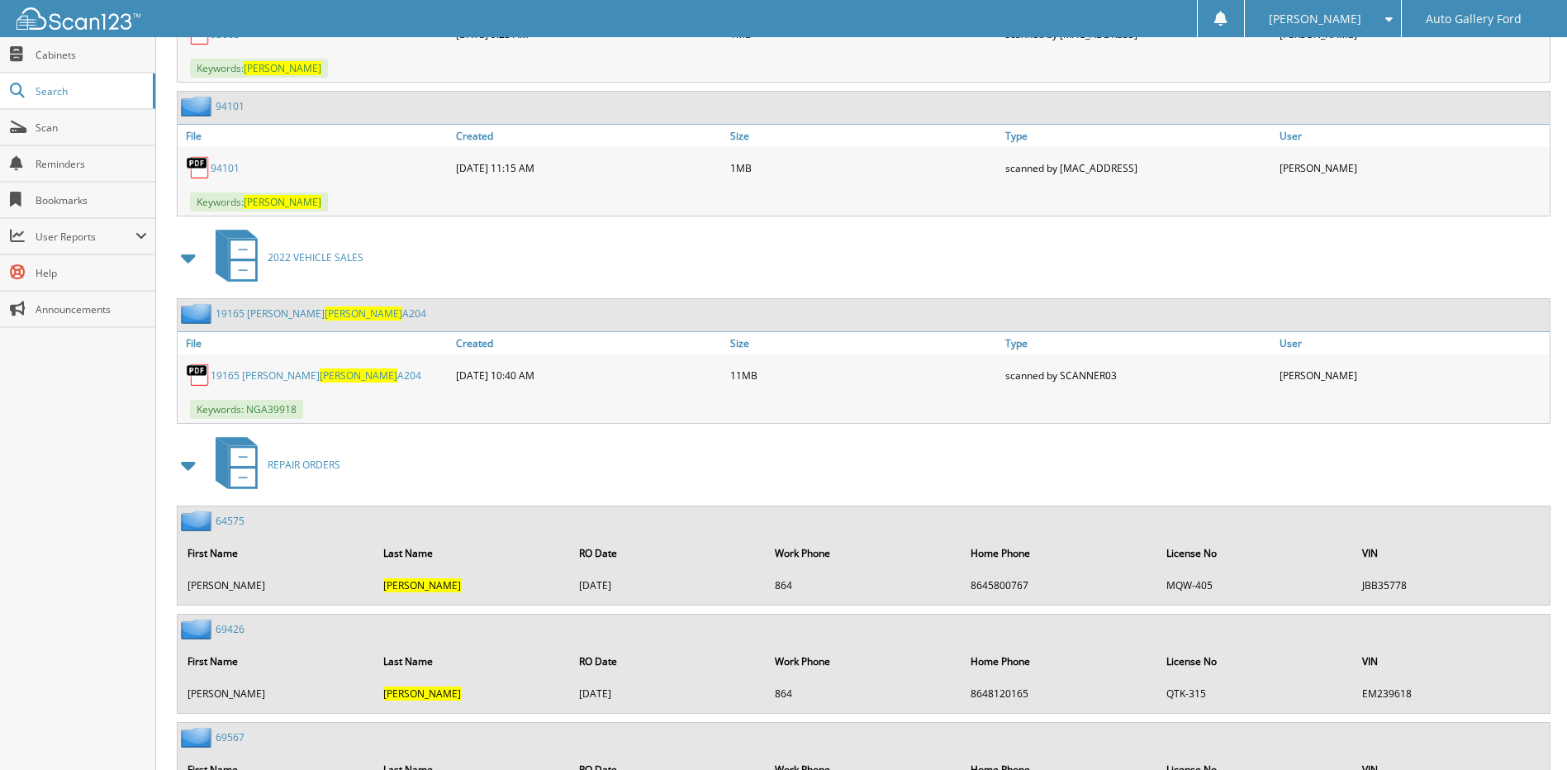 This screenshot has height=770, width=1567. Describe the element at coordinates (91, 127) in the screenshot. I see `span: Scan` at that location.